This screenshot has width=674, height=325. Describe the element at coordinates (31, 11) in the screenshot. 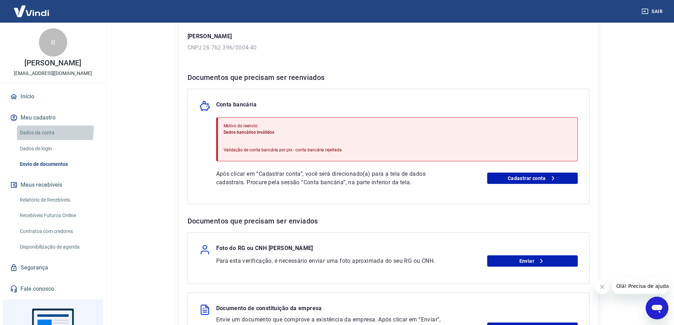

I see `img: Vindi` at that location.